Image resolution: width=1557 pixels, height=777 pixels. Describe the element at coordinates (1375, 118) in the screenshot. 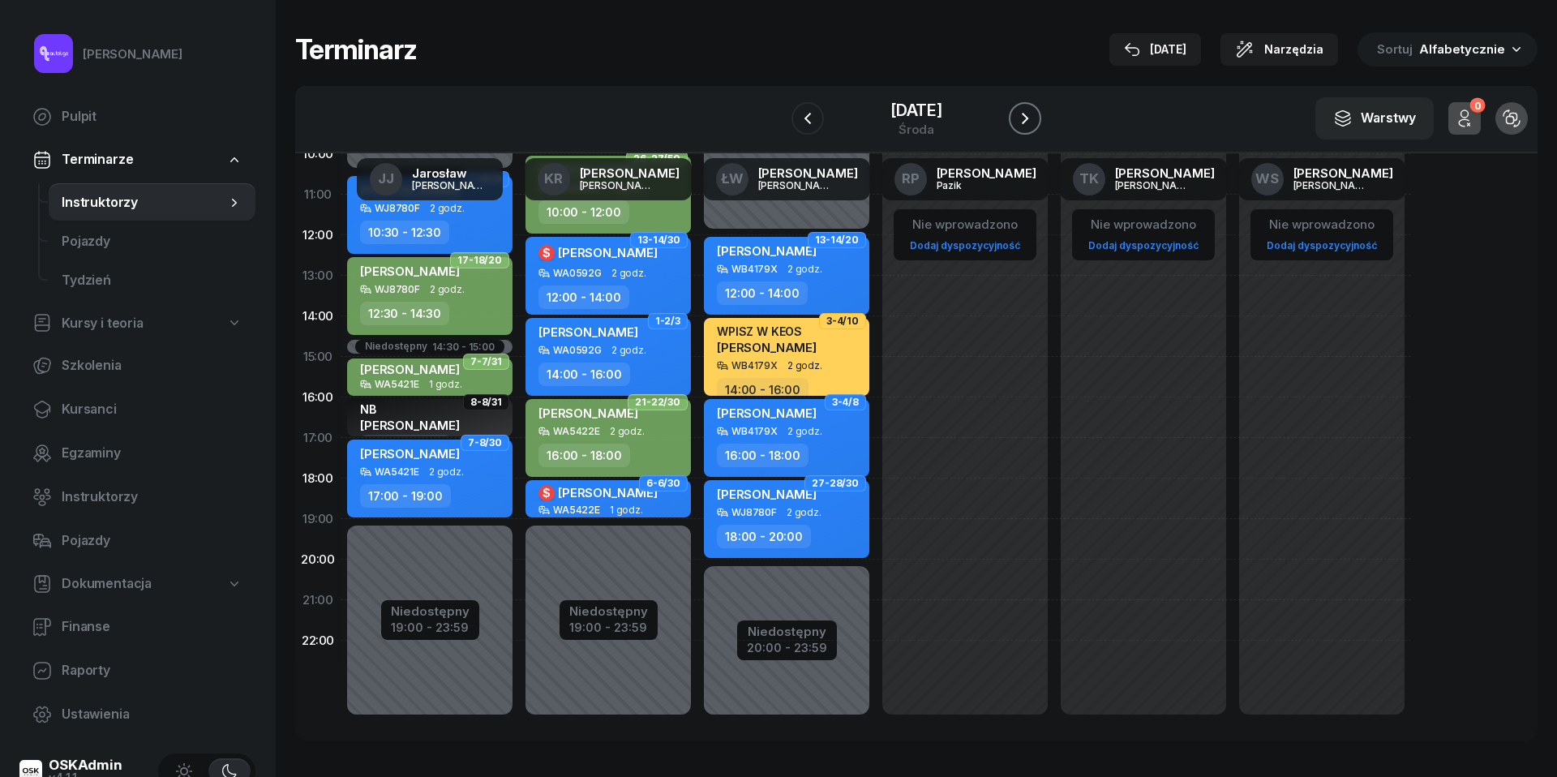

I see `button: Warstwy` at that location.